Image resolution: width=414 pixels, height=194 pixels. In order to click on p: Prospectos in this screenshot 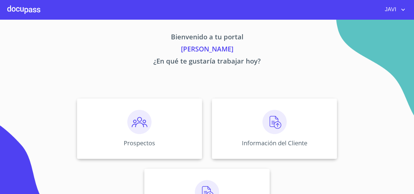, I will do `click(139, 143)`.